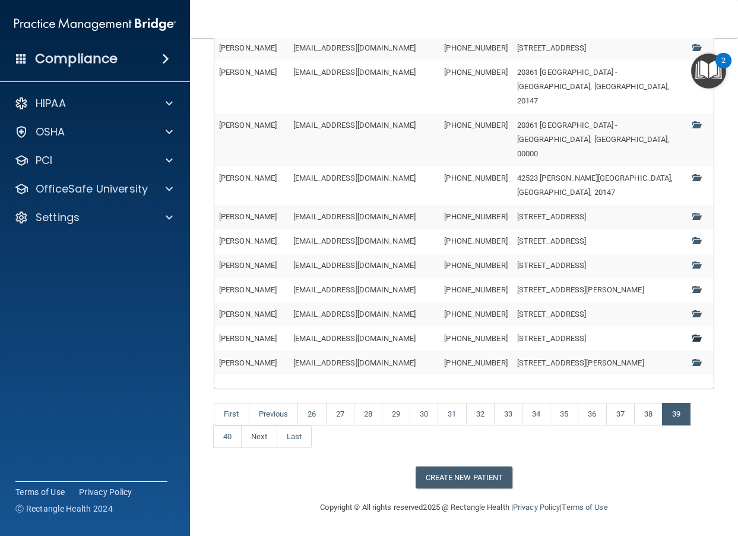  What do you see at coordinates (95, 24) in the screenshot?
I see `img: PMB logo` at bounding box center [95, 24].